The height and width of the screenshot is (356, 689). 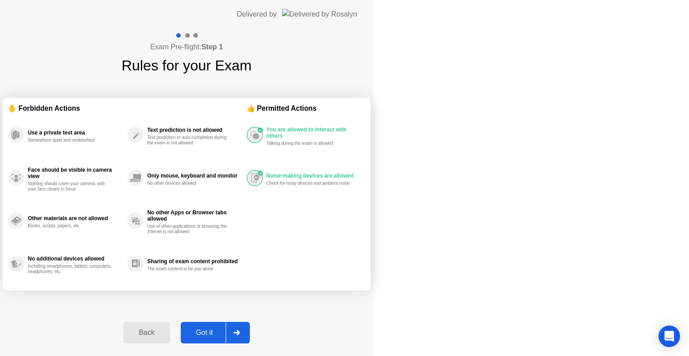 What do you see at coordinates (670, 337) in the screenshot?
I see `div: Open Intercom Messenger` at bounding box center [670, 337].